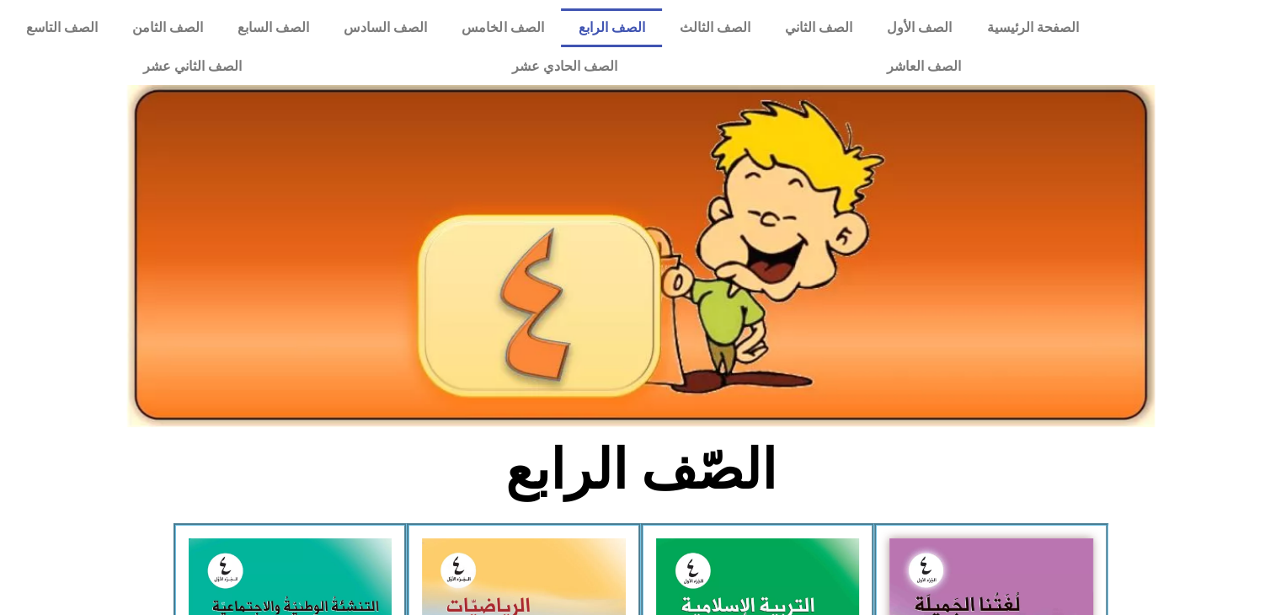 The height and width of the screenshot is (615, 1281). Describe the element at coordinates (612, 28) in the screenshot. I see `a: الصف الرابع` at that location.